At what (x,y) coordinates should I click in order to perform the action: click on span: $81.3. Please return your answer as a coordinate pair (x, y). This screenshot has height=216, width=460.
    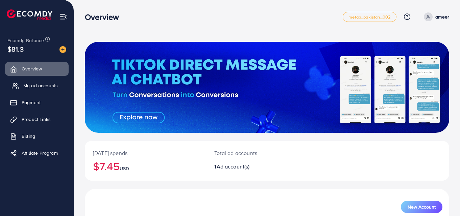
    Looking at the image, I should click on (16, 49).